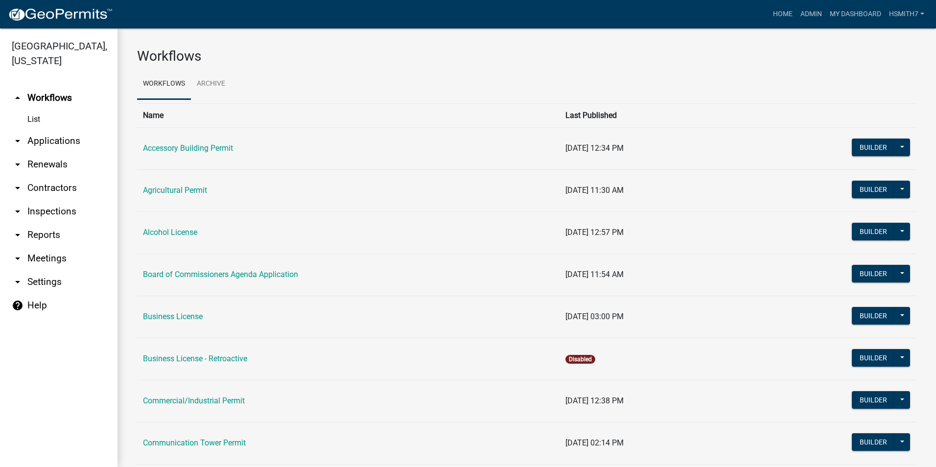  Describe the element at coordinates (194, 443) in the screenshot. I see `a: Communication Tower Permit` at that location.